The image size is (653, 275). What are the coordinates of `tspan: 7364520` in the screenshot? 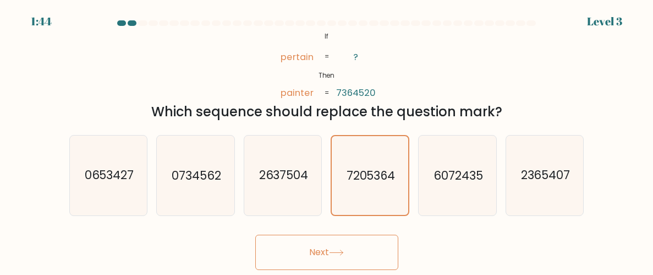 It's located at (356, 93).